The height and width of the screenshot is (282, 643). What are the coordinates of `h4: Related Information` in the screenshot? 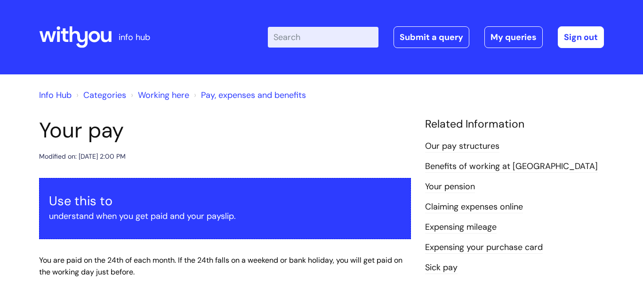 It's located at (514, 124).